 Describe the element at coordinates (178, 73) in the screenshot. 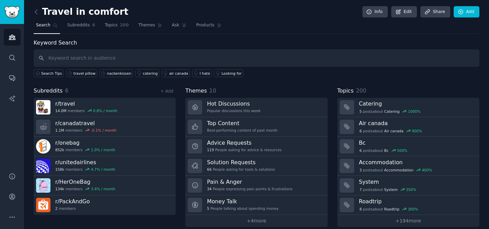

I see `div: air canada` at that location.